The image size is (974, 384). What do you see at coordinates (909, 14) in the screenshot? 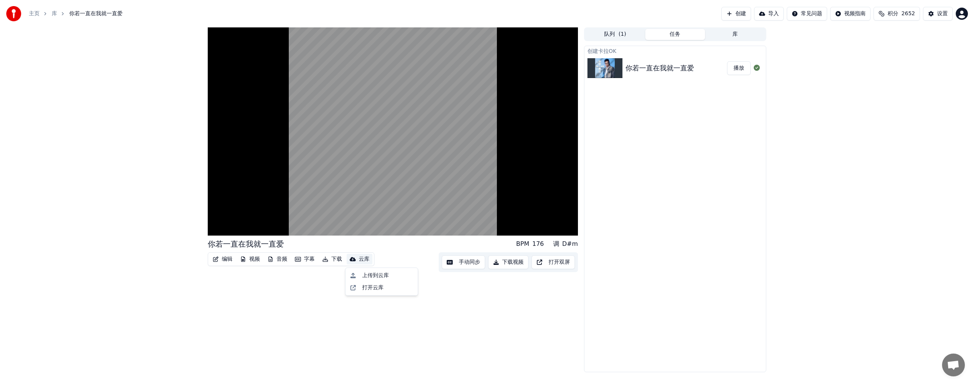
I see `span: 2652` at bounding box center [909, 14].